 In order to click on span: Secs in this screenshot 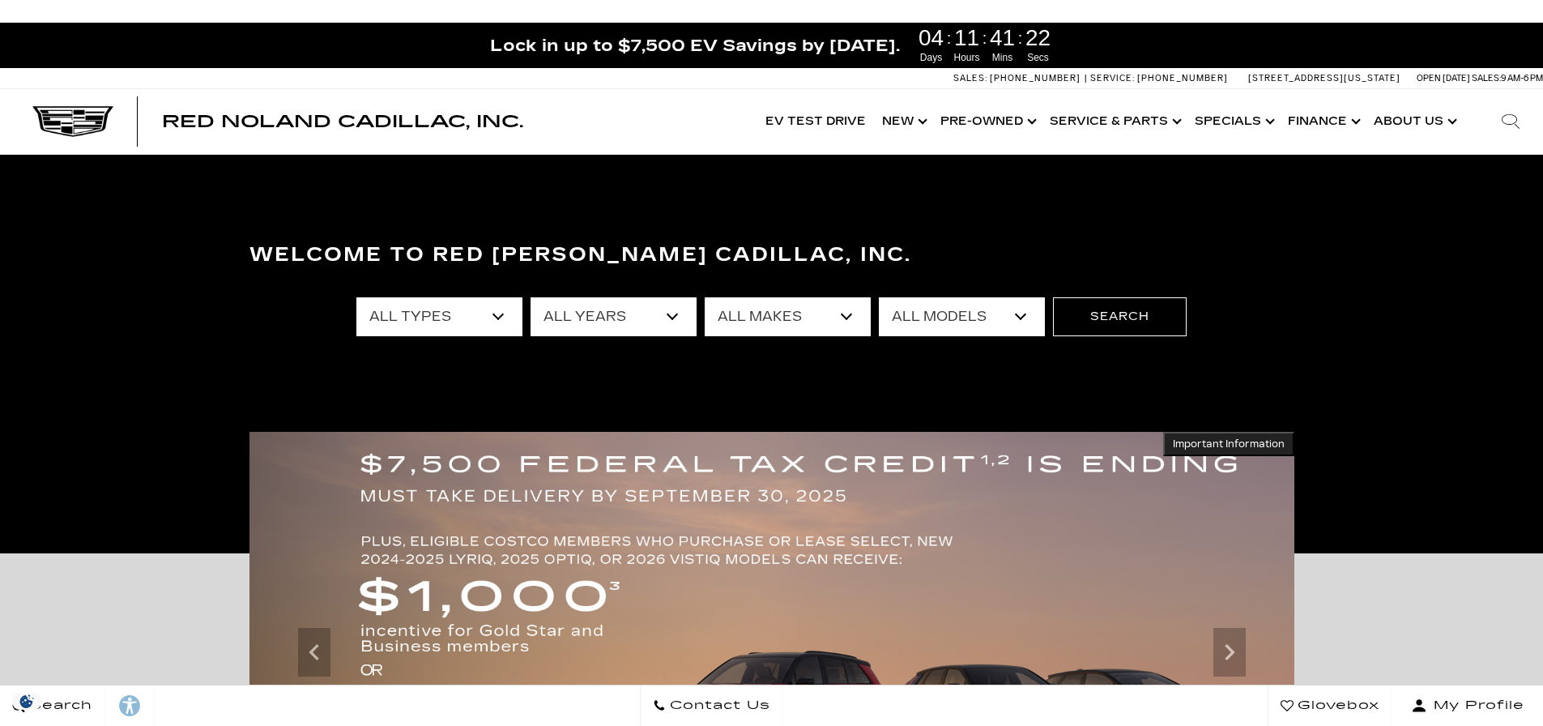, I will do `click(1039, 58)`.